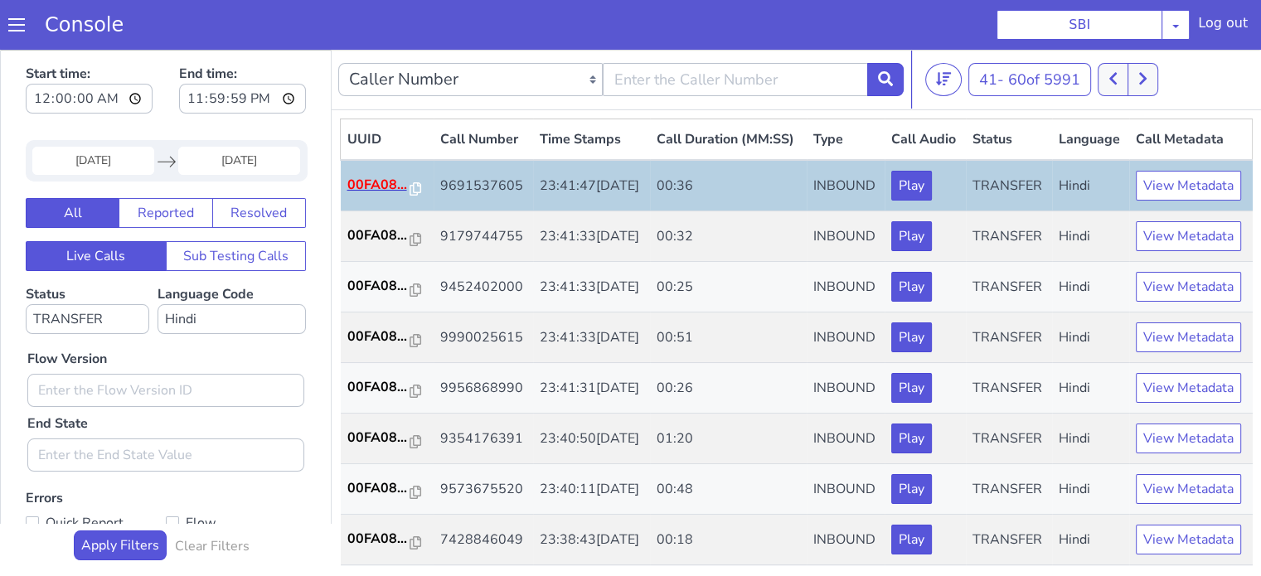 Image resolution: width=1261 pixels, height=576 pixels. What do you see at coordinates (87, 260) in the screenshot?
I see `label: Status` at bounding box center [87, 260].